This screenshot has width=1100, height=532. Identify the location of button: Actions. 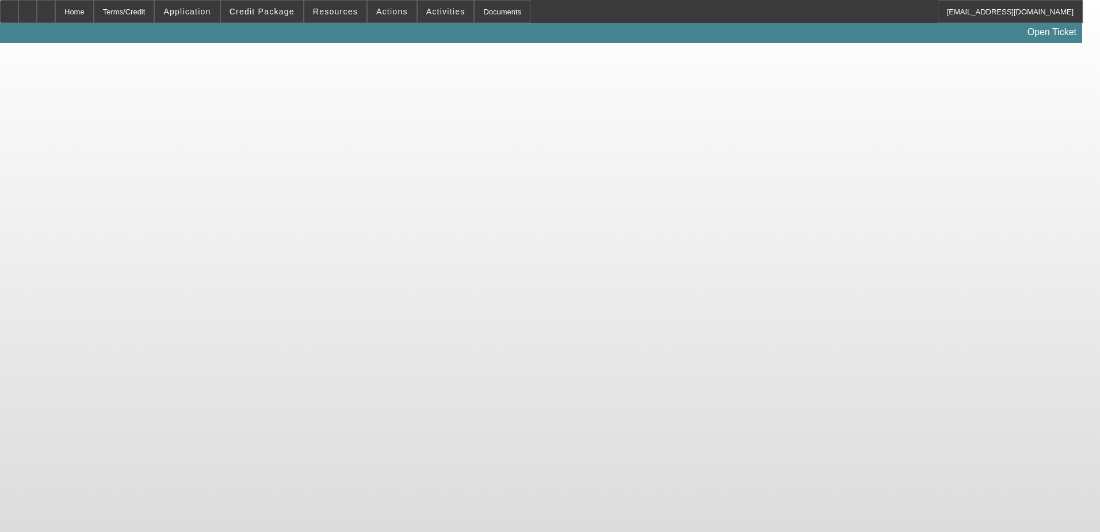
(392, 12).